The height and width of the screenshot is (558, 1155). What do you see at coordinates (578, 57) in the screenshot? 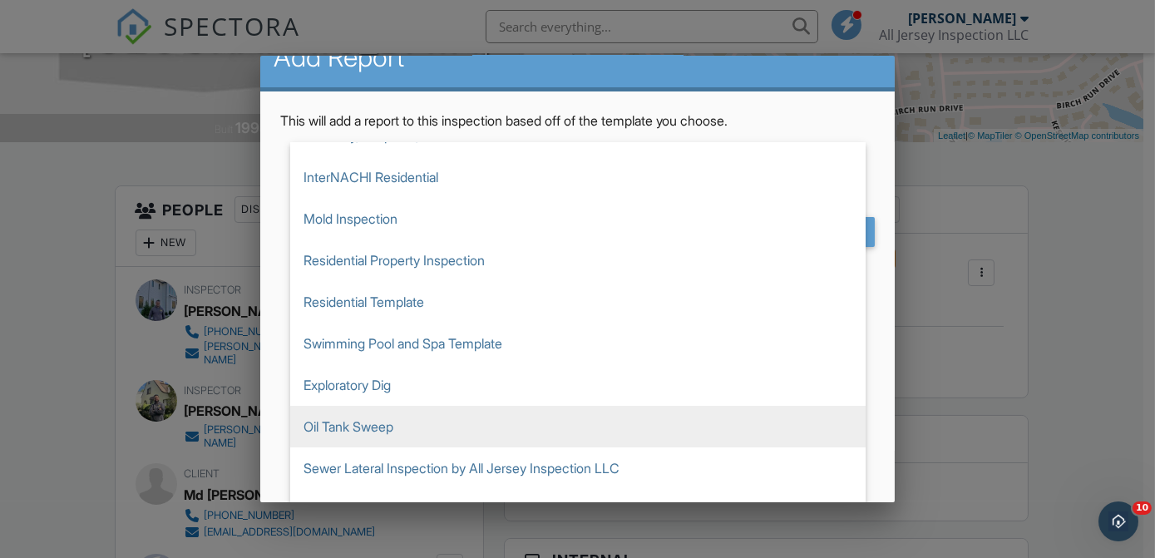
I see `h2: Add Report` at bounding box center [578, 57].